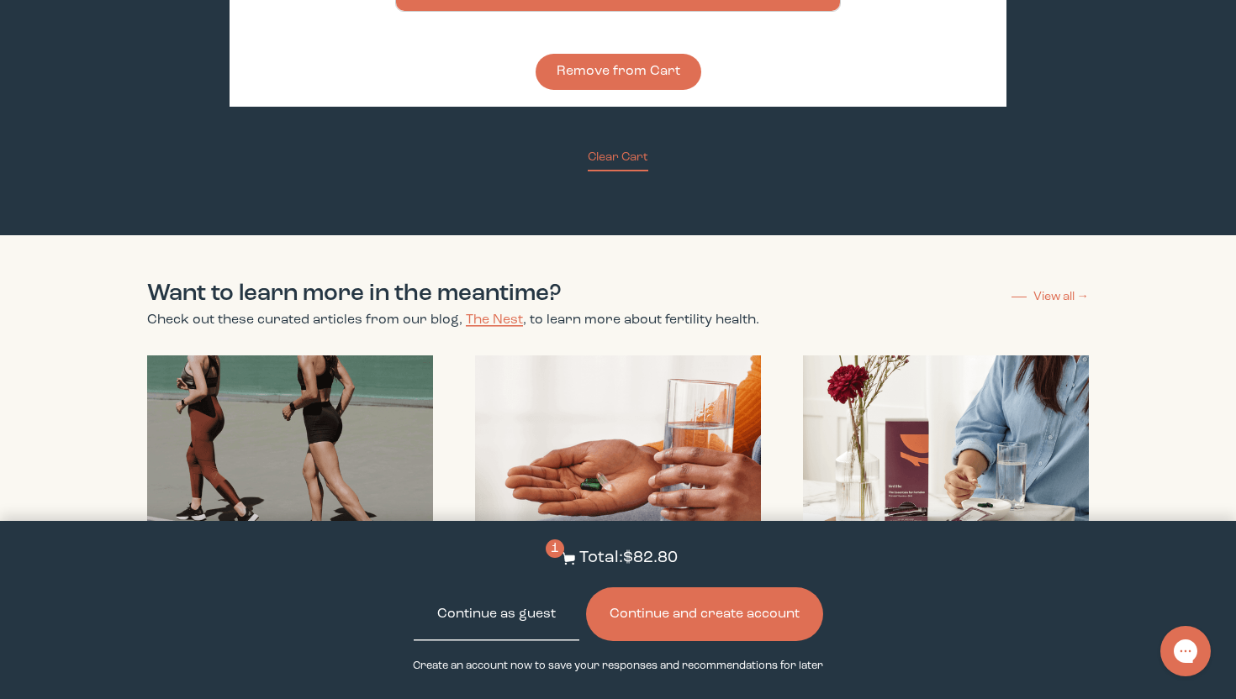 The height and width of the screenshot is (699, 1236). What do you see at coordinates (453, 320) in the screenshot?
I see `p: Check out these curated articles from our blog, , to learn more about fertility health.` at bounding box center [453, 320].